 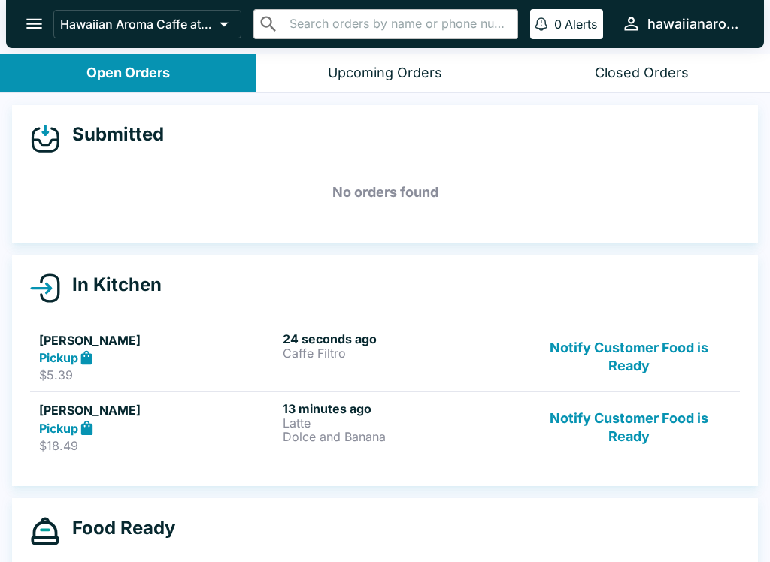 I want to click on p: Alerts, so click(x=580, y=24).